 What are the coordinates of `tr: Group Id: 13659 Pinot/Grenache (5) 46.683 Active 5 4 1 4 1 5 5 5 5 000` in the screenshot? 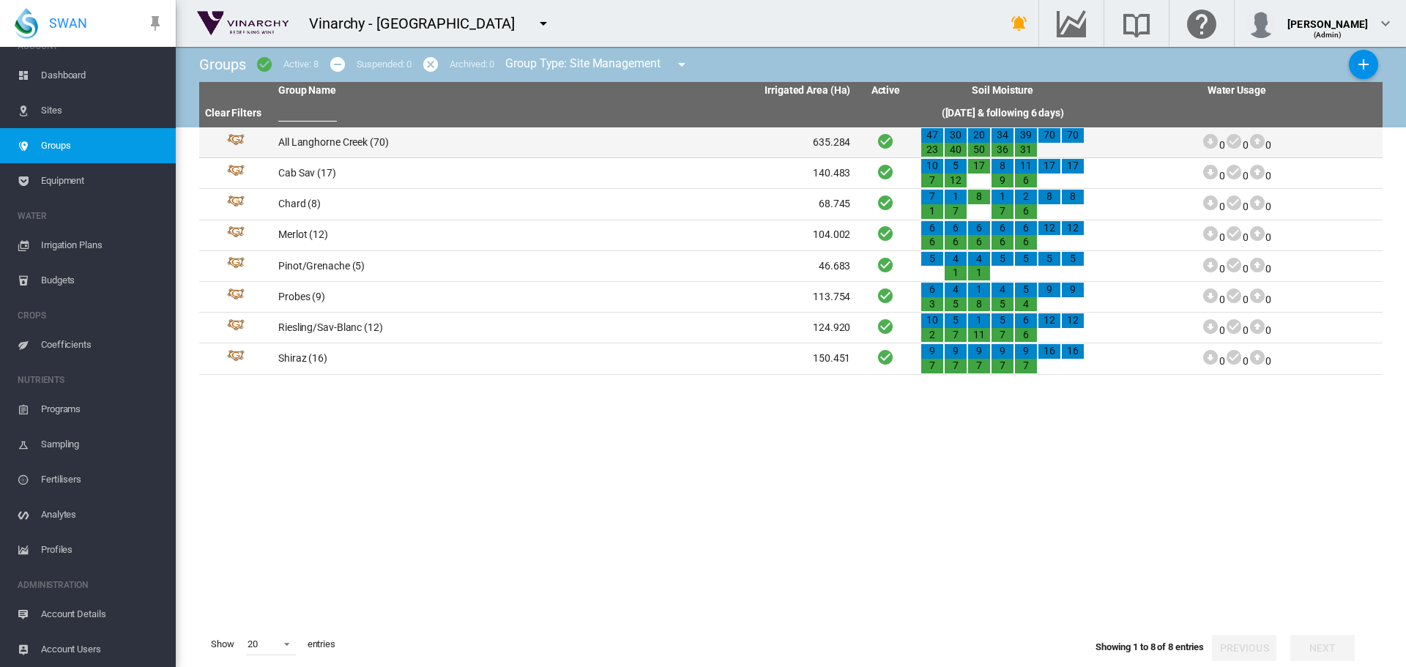 It's located at (791, 267).